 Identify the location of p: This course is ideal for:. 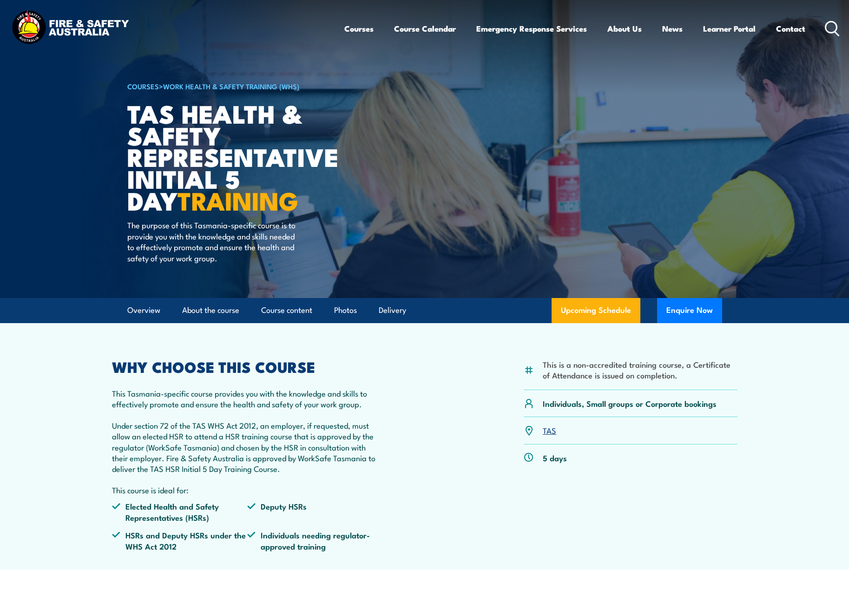
(248, 489).